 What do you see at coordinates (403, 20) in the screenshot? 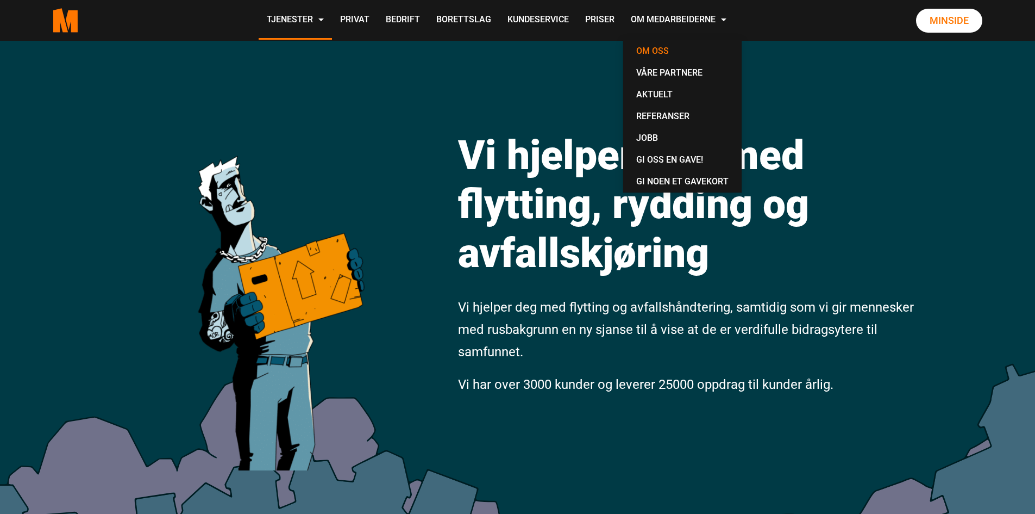
I see `a: Bedrift` at bounding box center [403, 20].